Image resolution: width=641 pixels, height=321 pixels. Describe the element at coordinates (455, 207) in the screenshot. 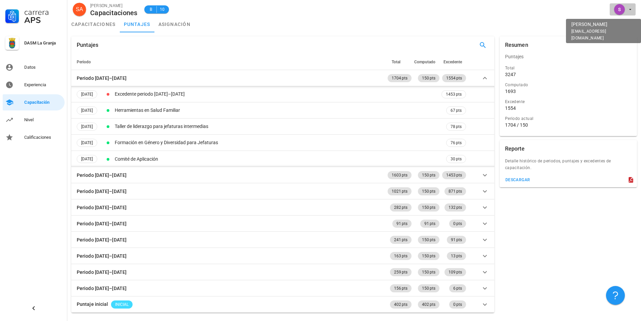

I see `span: 132 pts` at that location.